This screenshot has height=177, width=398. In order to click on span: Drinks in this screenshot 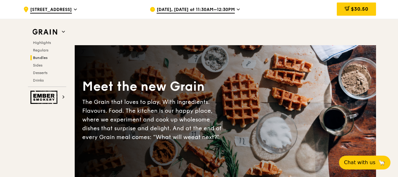, I will do `click(38, 80)`.